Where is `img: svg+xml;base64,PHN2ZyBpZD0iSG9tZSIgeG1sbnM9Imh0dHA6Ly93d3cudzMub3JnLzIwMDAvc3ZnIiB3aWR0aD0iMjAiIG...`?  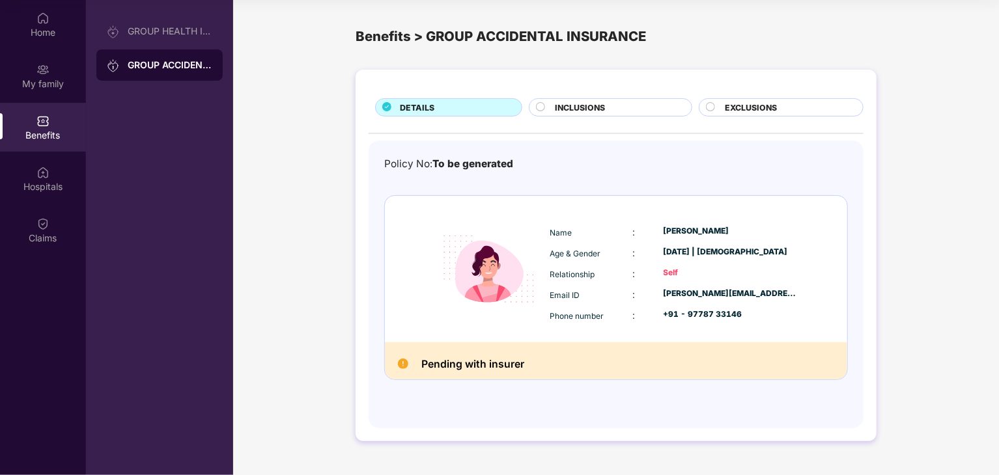 img: svg+xml;base64,PHN2ZyBpZD0iSG9tZSIgeG1sbnM9Imh0dHA6Ly93d3cudzMub3JnLzIwMDAvc3ZnIiB3aWR0aD0iMjAiIG... is located at coordinates (43, 18).